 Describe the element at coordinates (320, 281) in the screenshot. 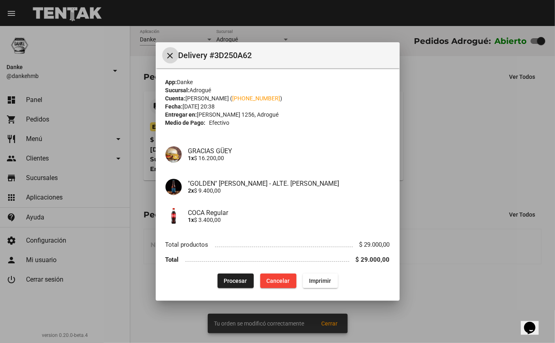

I see `span: Imprimir` at that location.